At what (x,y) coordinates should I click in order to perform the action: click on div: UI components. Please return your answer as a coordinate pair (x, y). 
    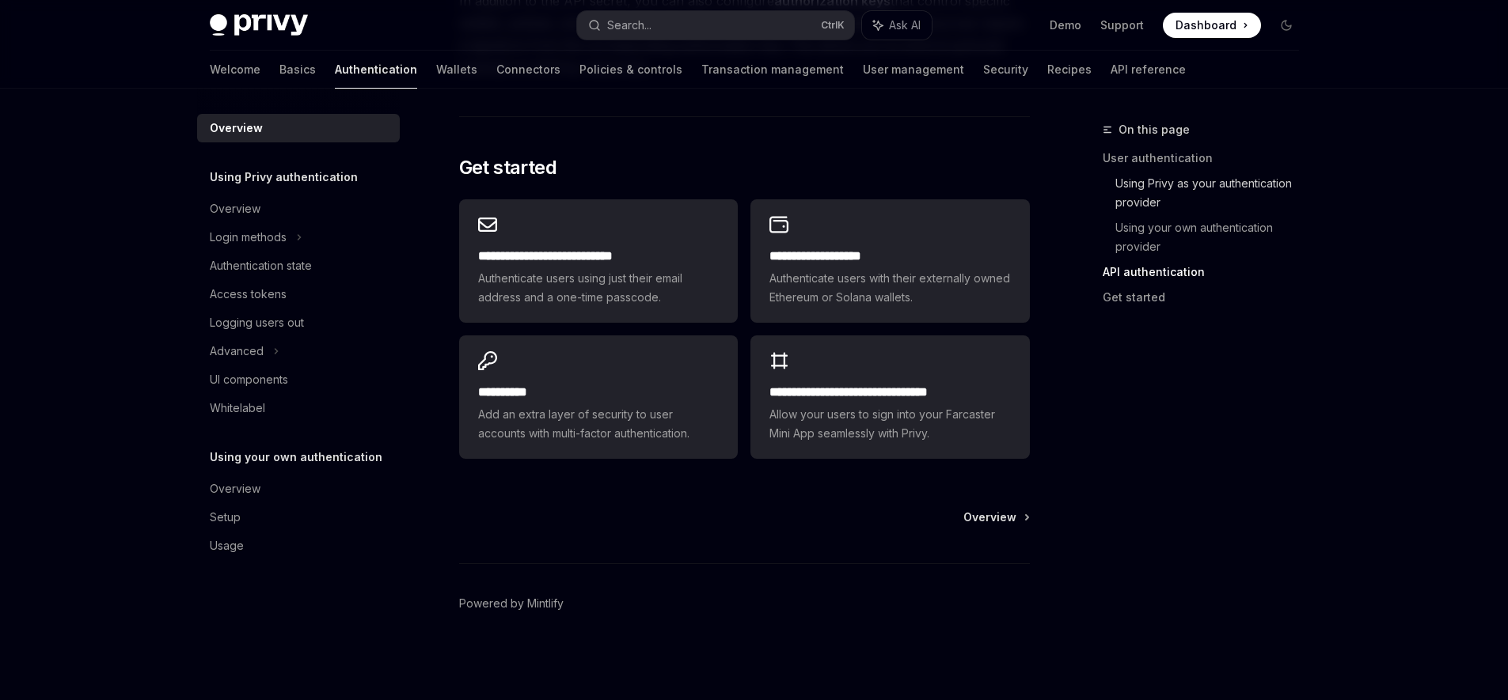
    Looking at the image, I should click on (249, 380).